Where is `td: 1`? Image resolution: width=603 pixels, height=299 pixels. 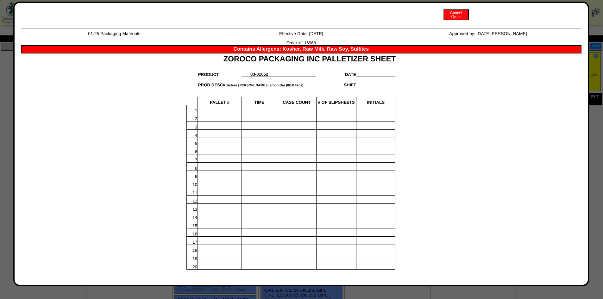
td: 1 is located at coordinates (192, 109).